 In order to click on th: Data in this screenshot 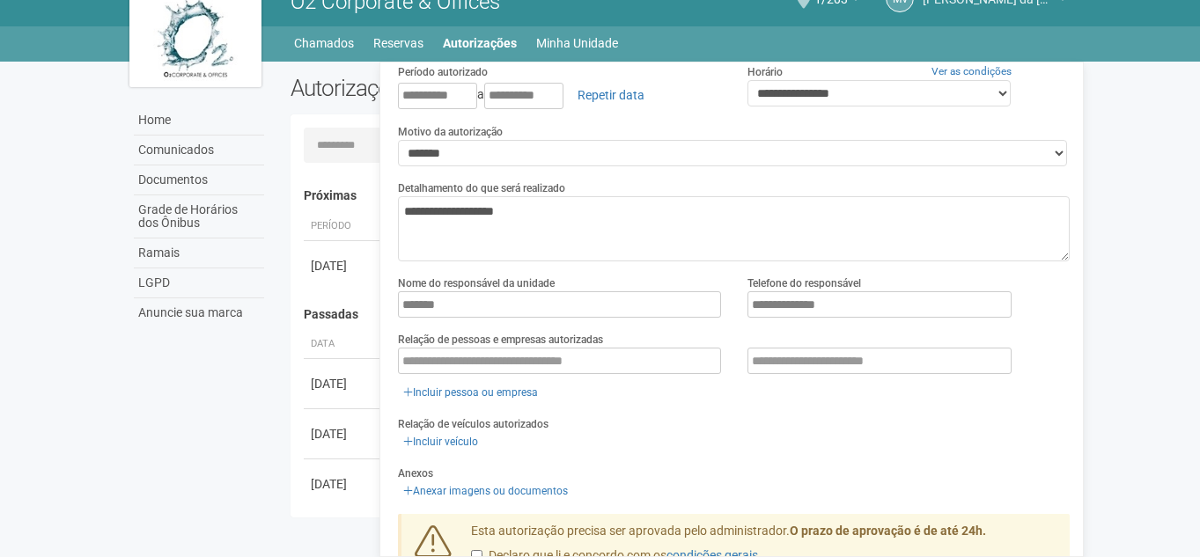, I will do `click(343, 344)`.